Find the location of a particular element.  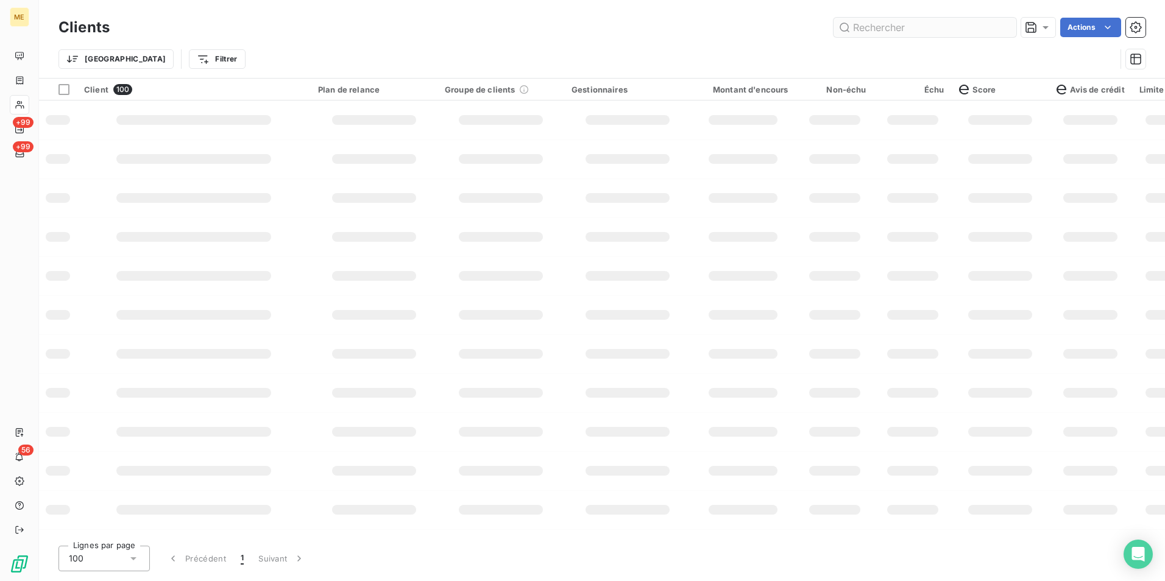

span: Avis de crédit is located at coordinates (1091, 90).